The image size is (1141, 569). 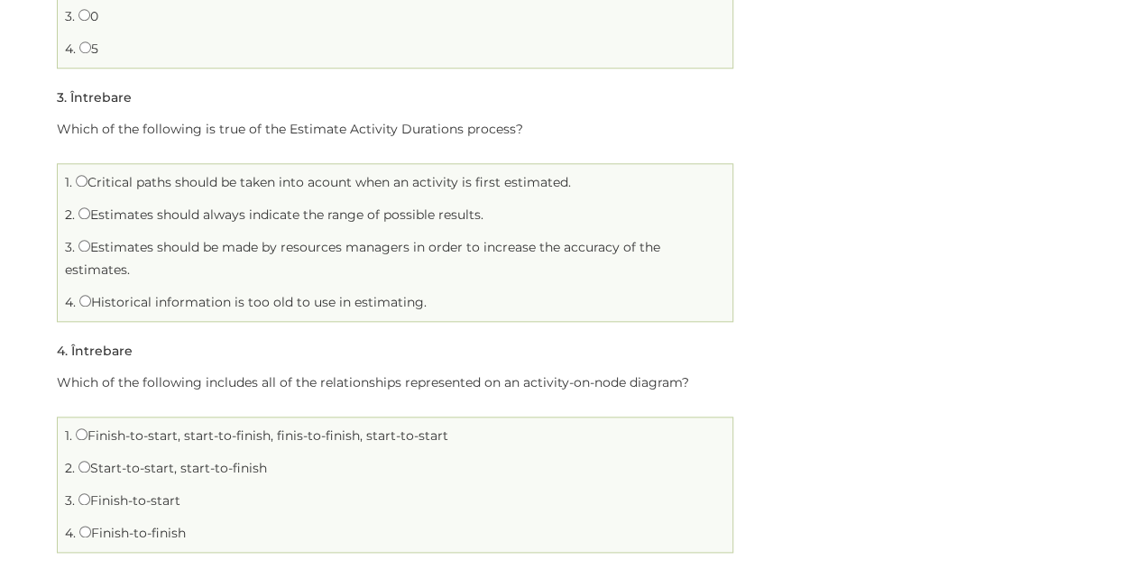 What do you see at coordinates (133, 533) in the screenshot?
I see `label: Finish-to-finish` at bounding box center [133, 533].